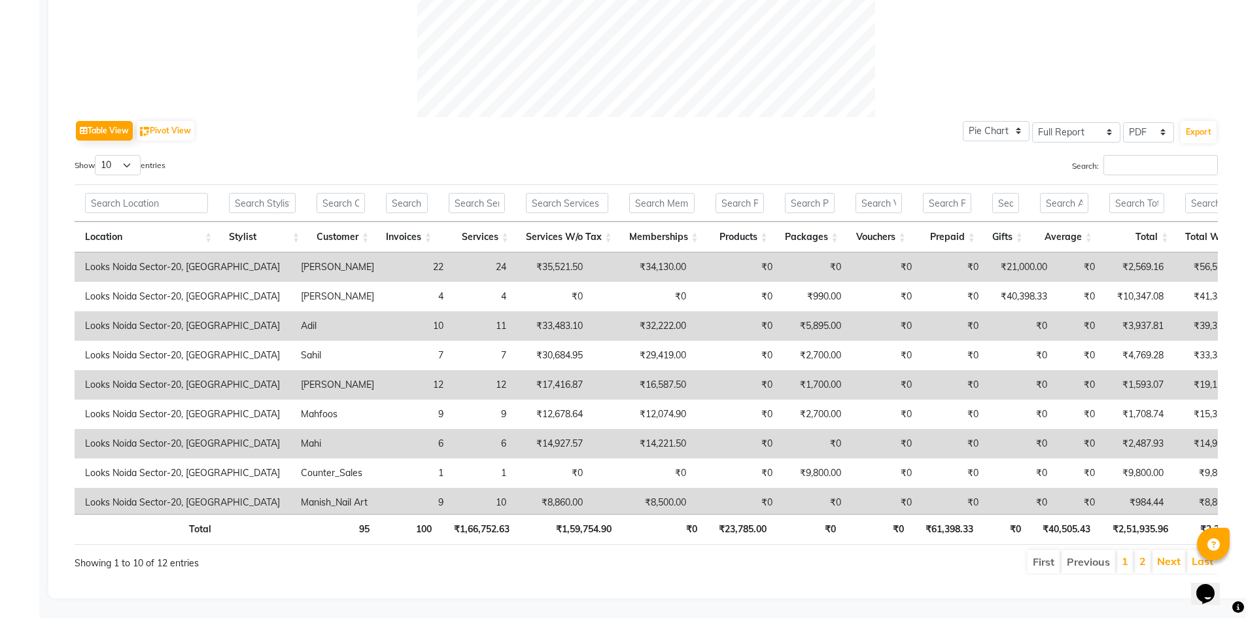 This screenshot has width=1246, height=618. Describe the element at coordinates (1161, 165) in the screenshot. I see `input: Search:` at that location.